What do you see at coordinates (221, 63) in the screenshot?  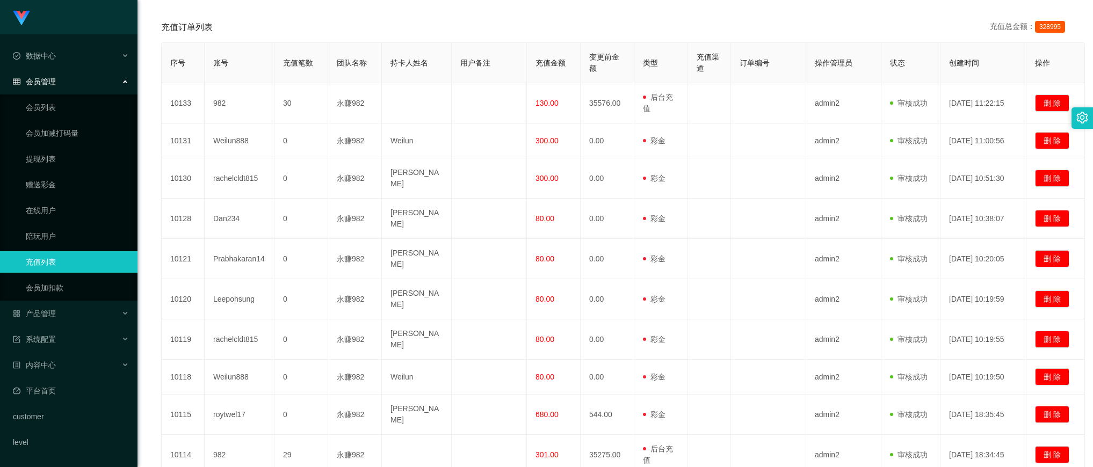 I see `span: 账号` at bounding box center [221, 63].